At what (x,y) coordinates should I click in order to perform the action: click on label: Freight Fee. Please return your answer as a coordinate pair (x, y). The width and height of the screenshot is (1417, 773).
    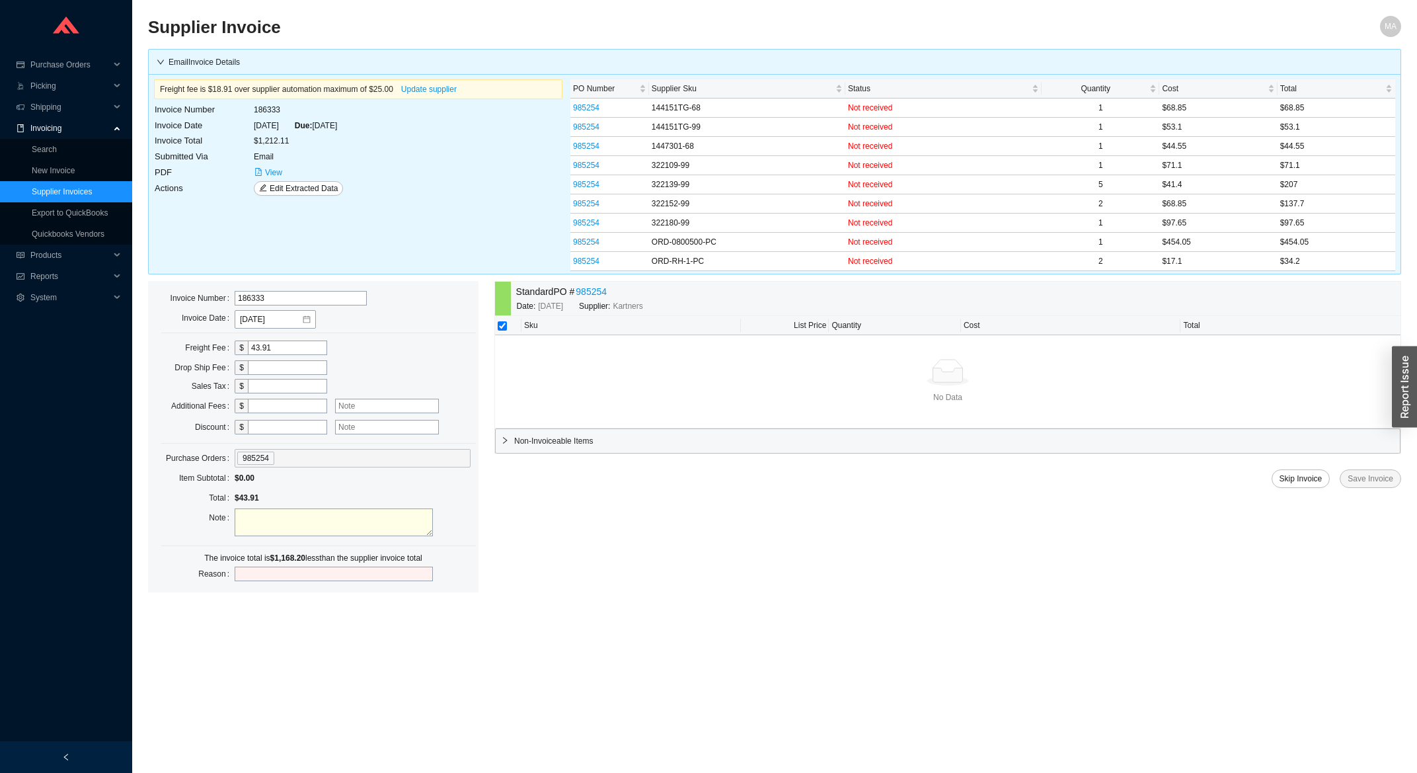
    Looking at the image, I should click on (210, 348).